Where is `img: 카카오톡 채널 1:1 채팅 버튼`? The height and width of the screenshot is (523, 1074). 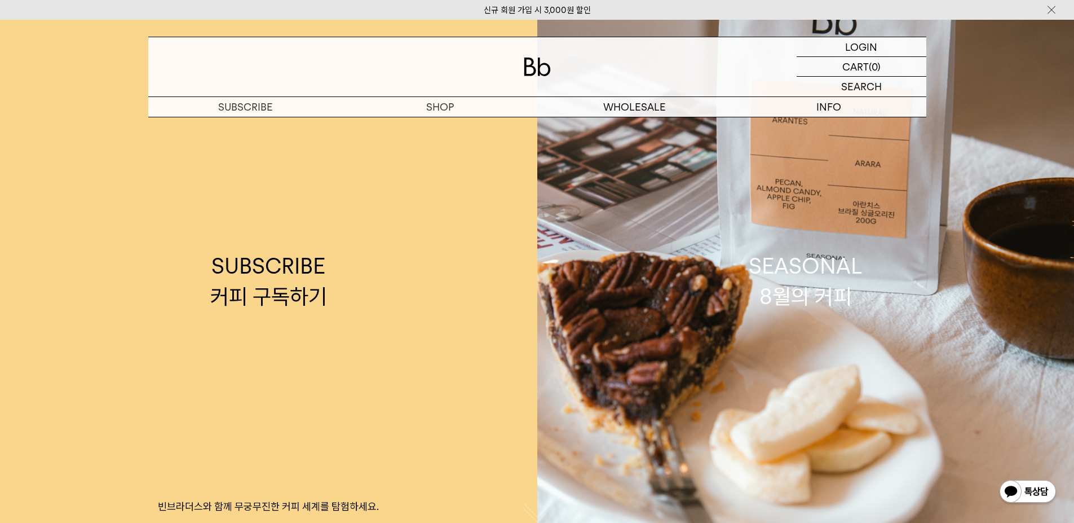 img: 카카오톡 채널 1:1 채팅 버튼 is located at coordinates (1028, 492).